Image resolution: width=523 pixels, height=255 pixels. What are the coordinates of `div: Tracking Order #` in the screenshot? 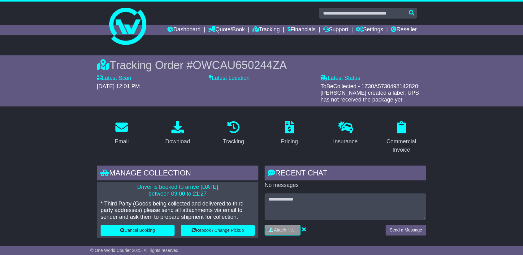 It's located at (261, 65).